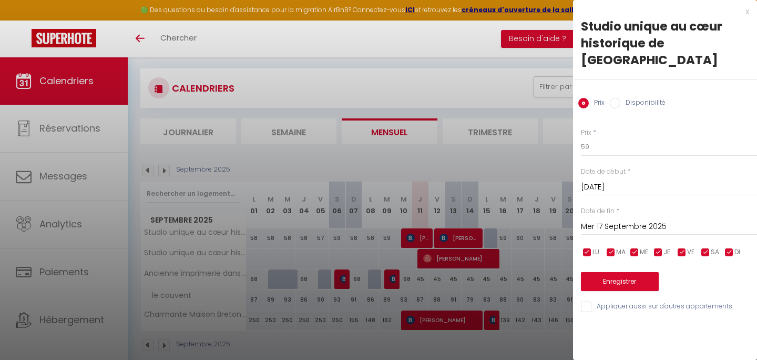  I want to click on span: ME, so click(644, 252).